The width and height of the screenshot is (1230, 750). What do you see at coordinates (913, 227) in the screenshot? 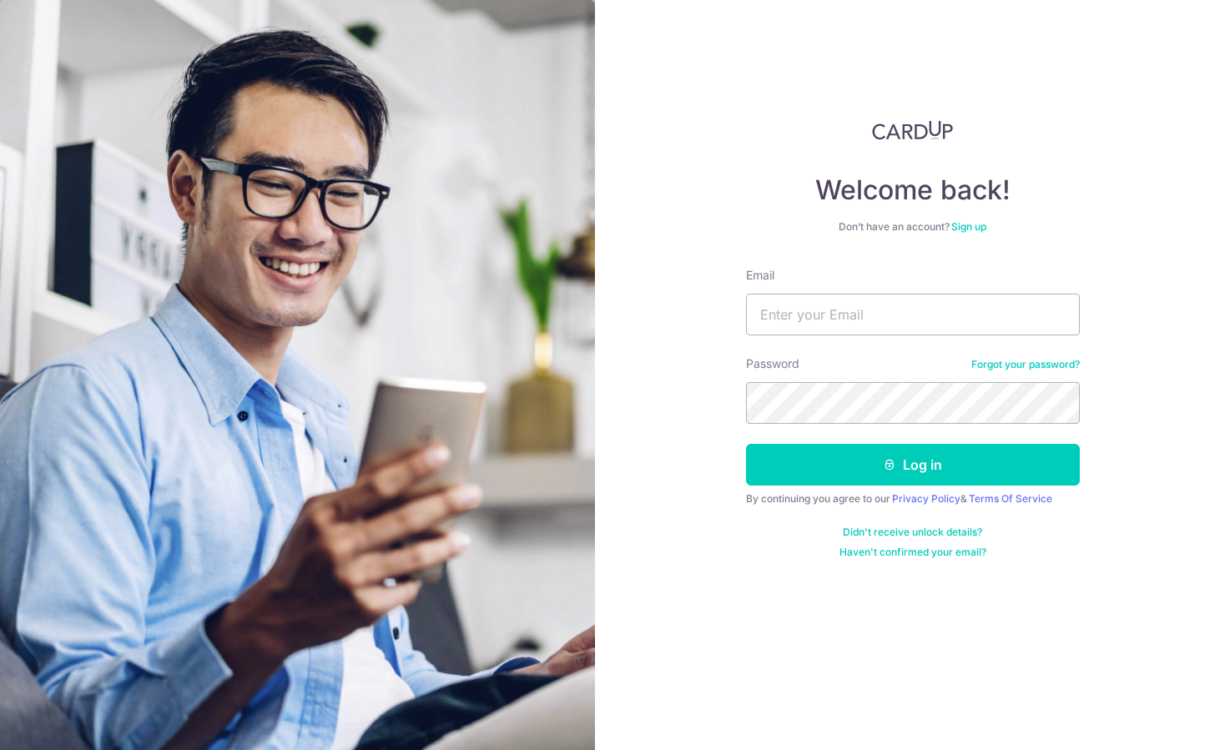
I see `div: Don’t have an account?` at bounding box center [913, 227].